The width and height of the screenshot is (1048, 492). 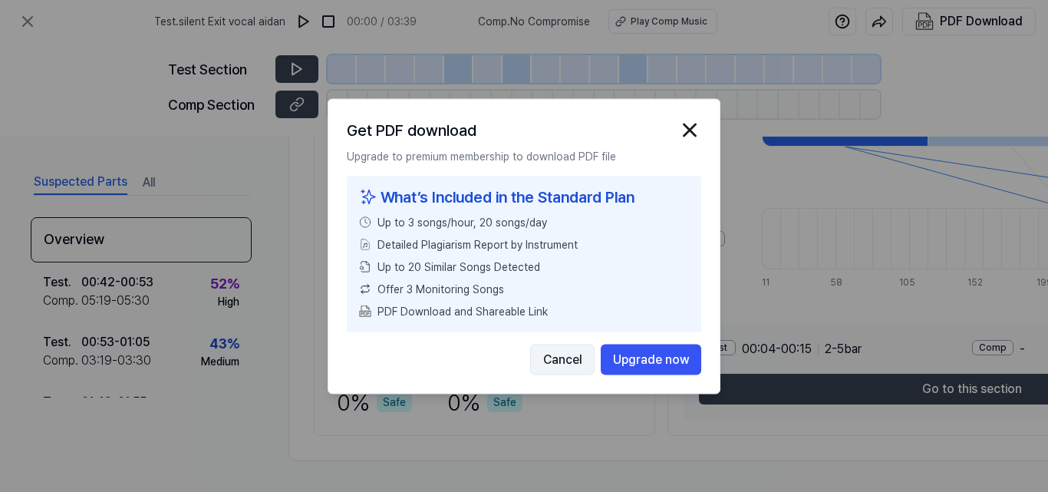 What do you see at coordinates (411, 130) in the screenshot?
I see `h2: Get PDF download` at bounding box center [411, 130].